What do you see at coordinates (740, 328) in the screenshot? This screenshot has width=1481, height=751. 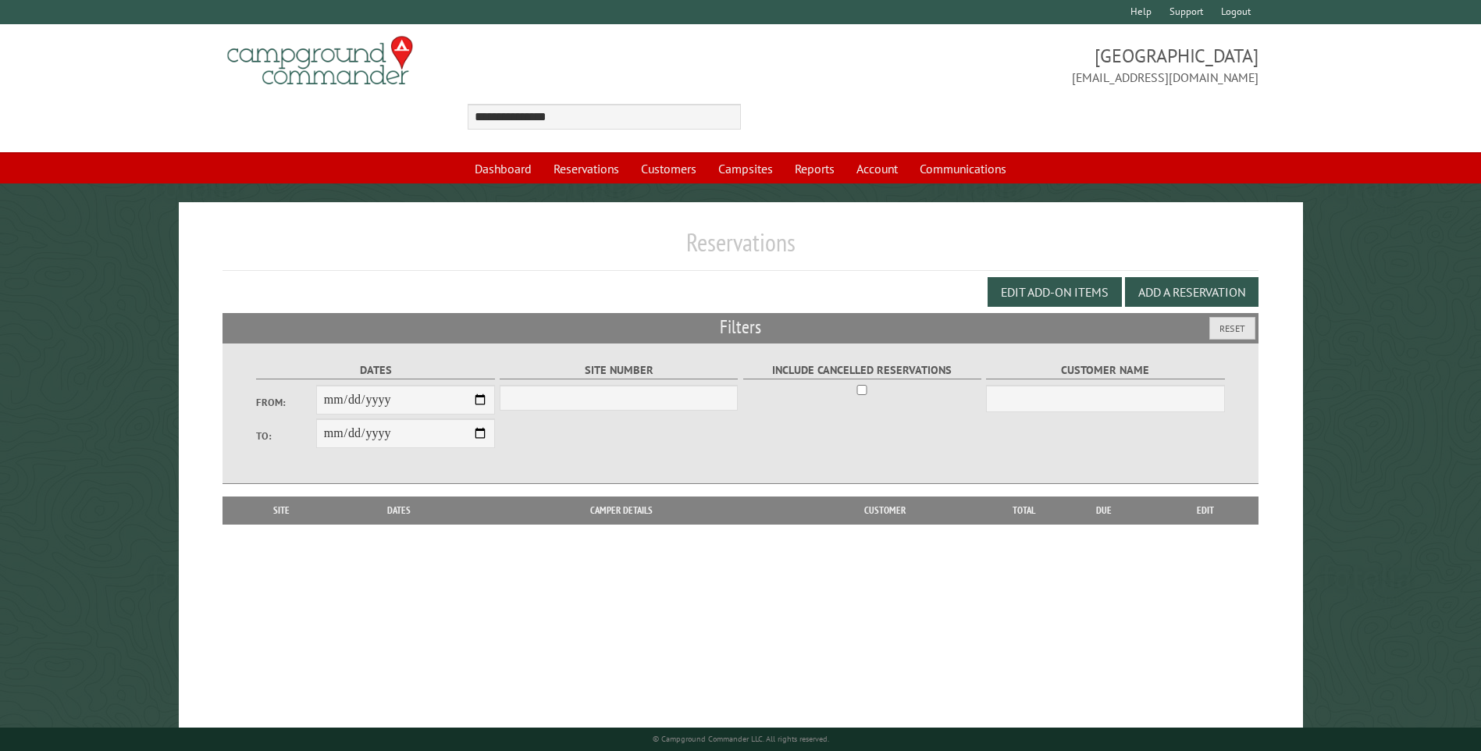 I see `h2: Filters` at bounding box center [740, 328].